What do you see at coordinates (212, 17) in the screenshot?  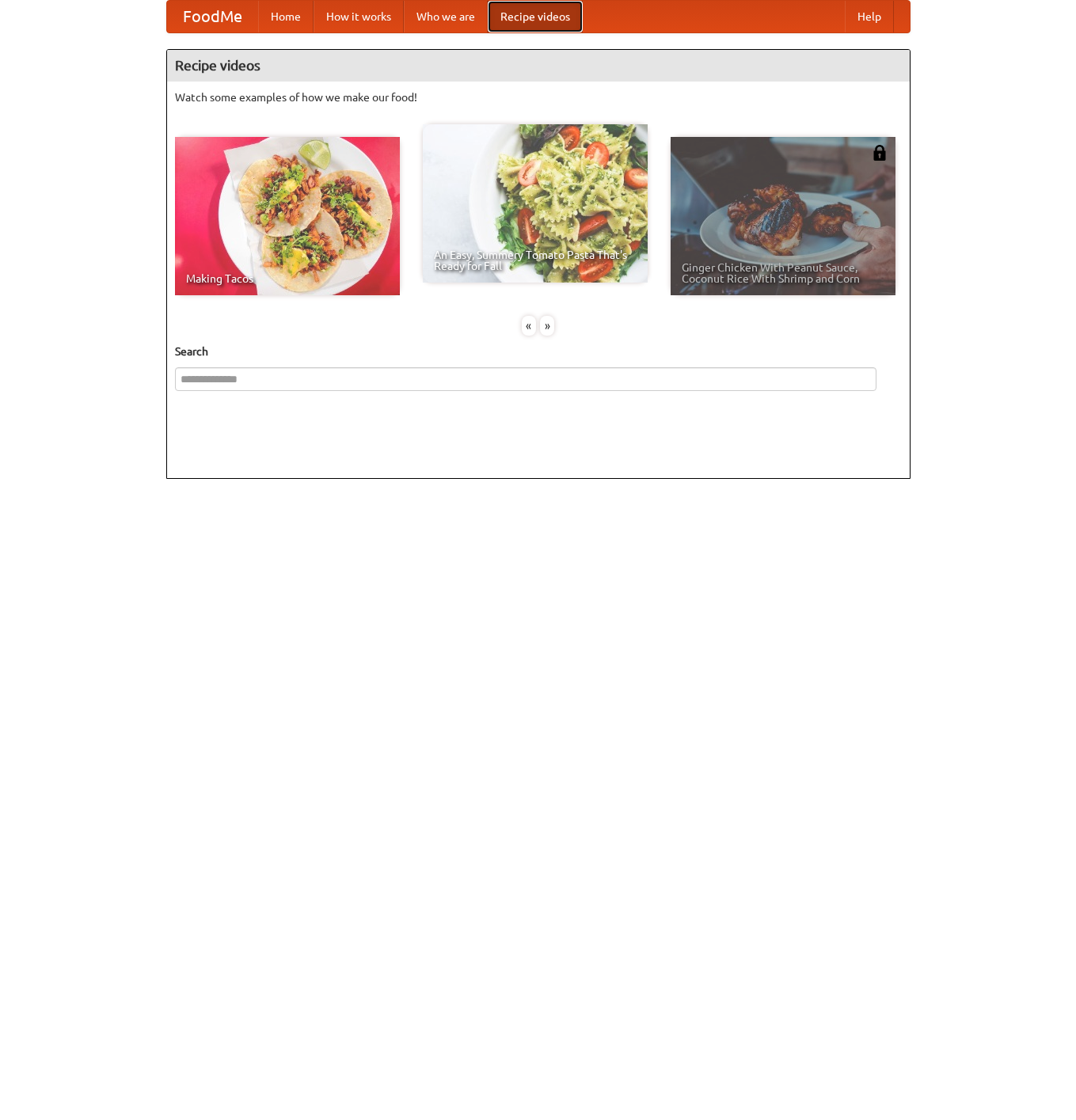 I see `a: FoodMe` at bounding box center [212, 17].